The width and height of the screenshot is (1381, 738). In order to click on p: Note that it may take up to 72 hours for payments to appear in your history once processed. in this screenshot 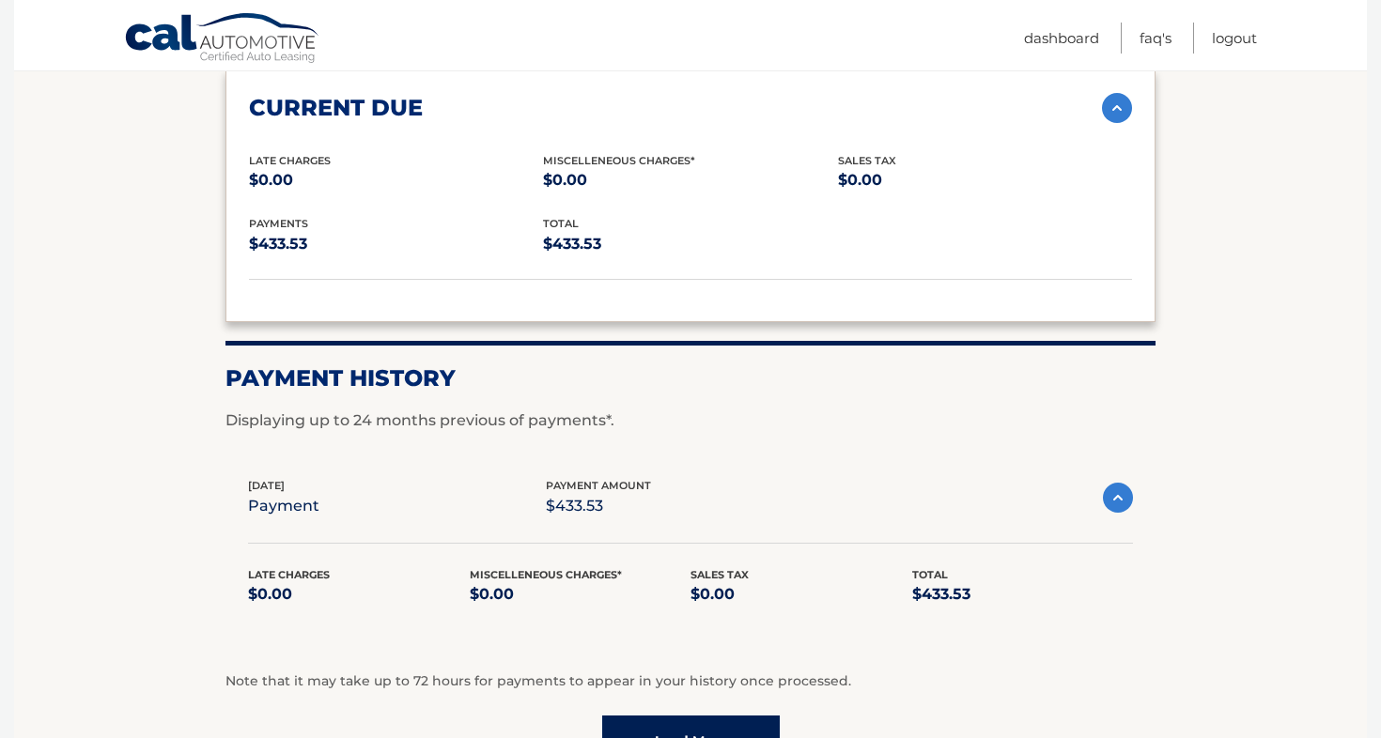, I will do `click(690, 682)`.